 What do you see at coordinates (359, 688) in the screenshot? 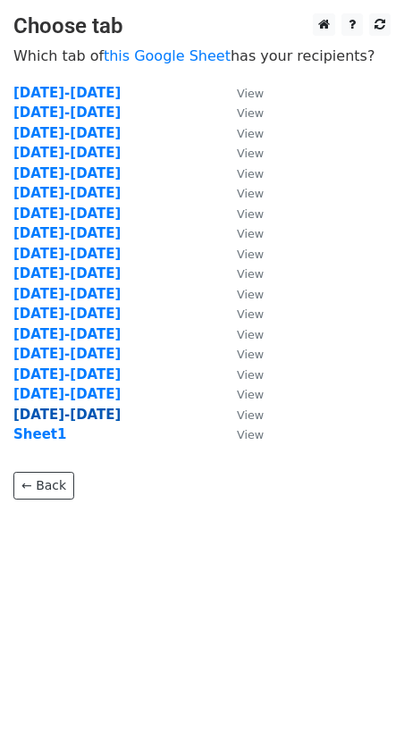
I see `div: Chat Widget` at bounding box center [359, 688].